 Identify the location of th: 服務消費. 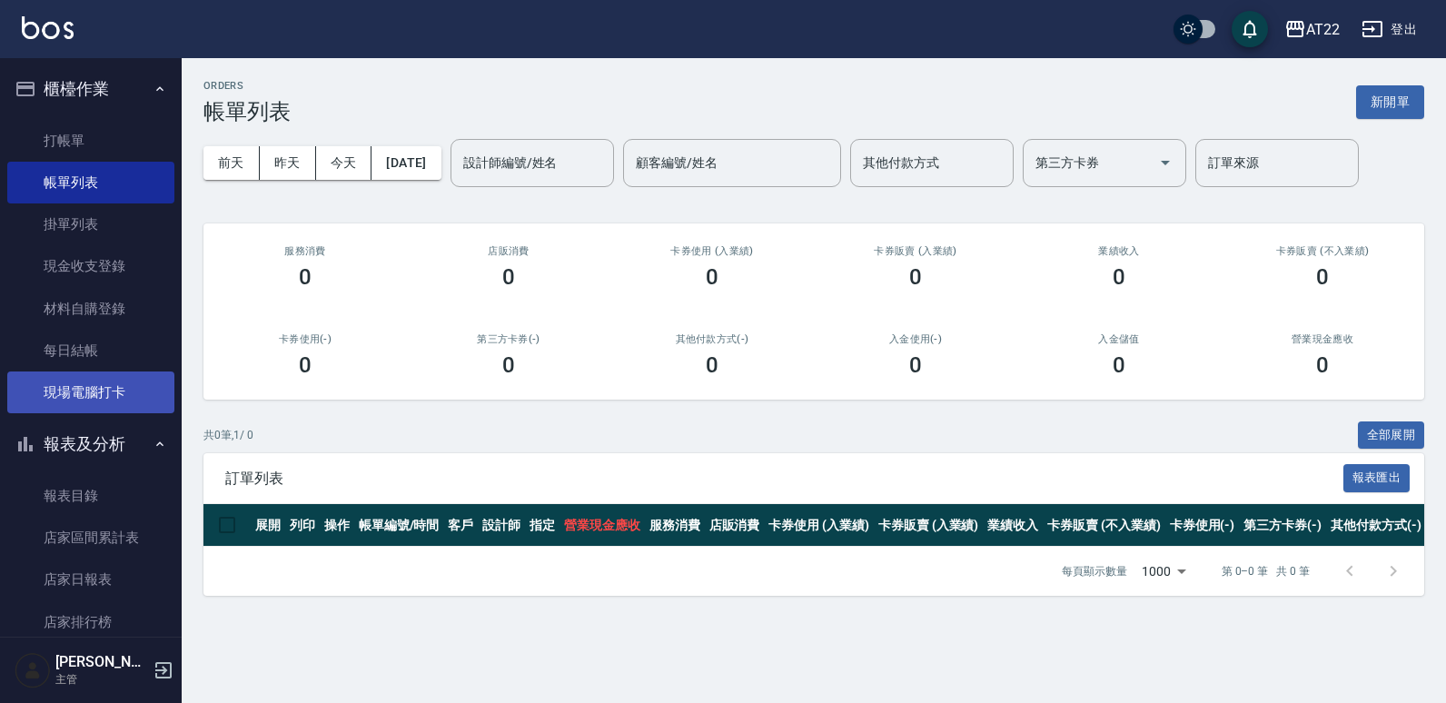
(675, 525).